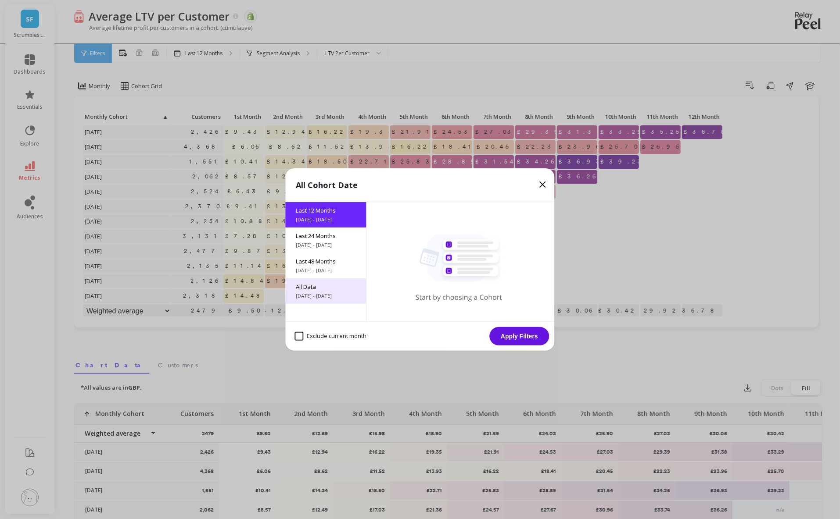 The image size is (840, 519). What do you see at coordinates (326, 287) in the screenshot?
I see `span: All Data` at bounding box center [326, 287].